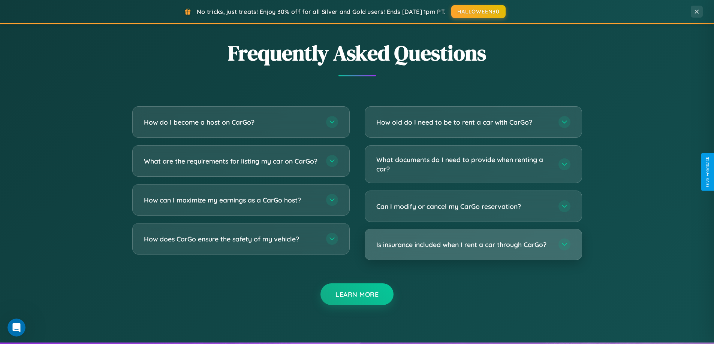 The width and height of the screenshot is (714, 344). What do you see at coordinates (357, 294) in the screenshot?
I see `button: Learn More` at bounding box center [357, 294].